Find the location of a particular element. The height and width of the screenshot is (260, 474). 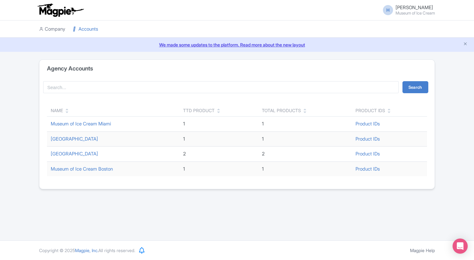

div: Open Intercom Messenger is located at coordinates (461, 246).